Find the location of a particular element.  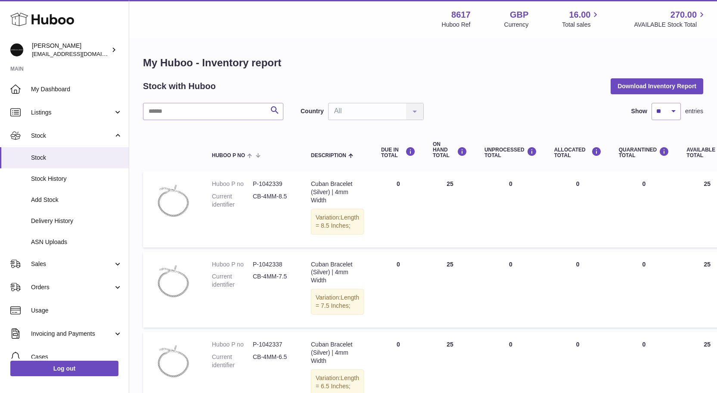

span: ASN Uploads is located at coordinates (77, 242).